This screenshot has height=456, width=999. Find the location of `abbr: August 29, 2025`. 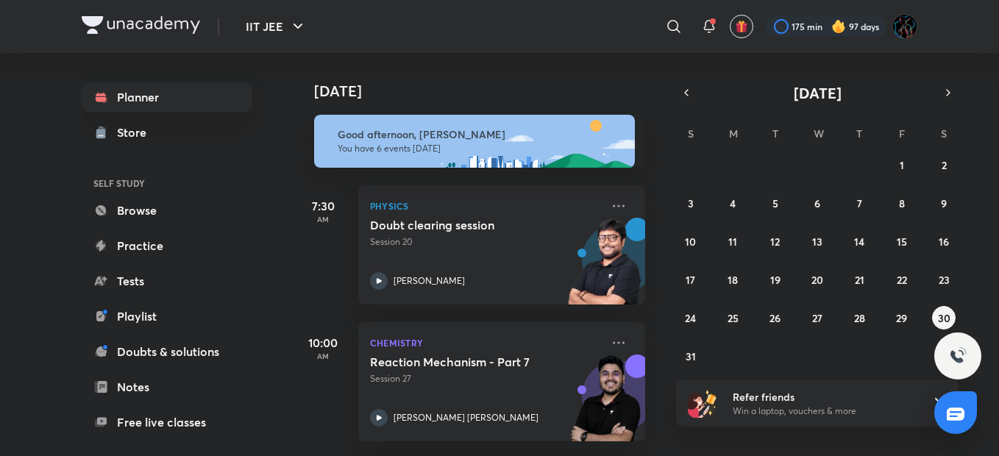

abbr: August 29, 2025 is located at coordinates (901, 318).